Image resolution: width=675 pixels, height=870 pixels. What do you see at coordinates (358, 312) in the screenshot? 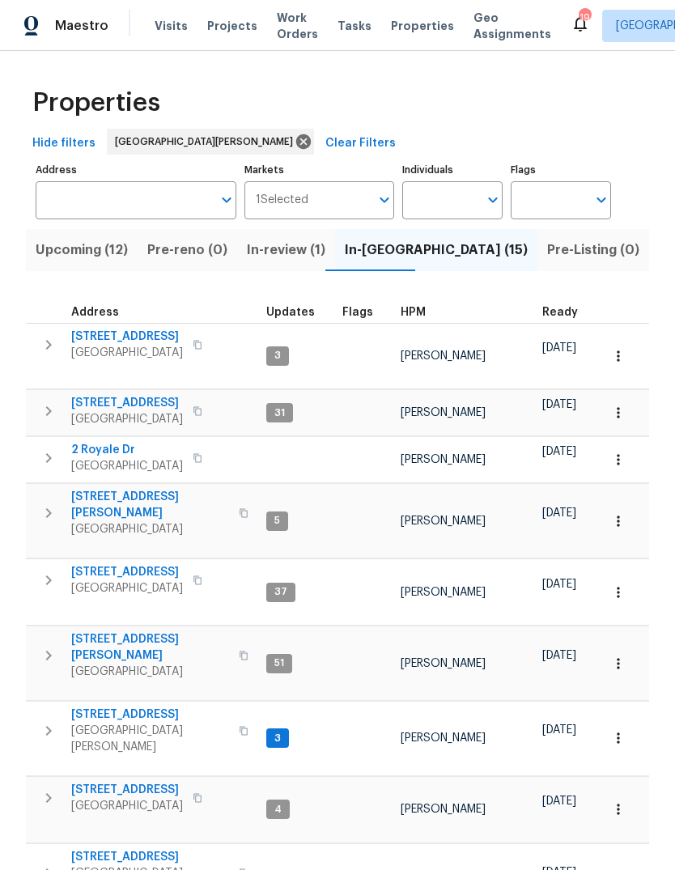
I see `span: Flags` at bounding box center [358, 312].